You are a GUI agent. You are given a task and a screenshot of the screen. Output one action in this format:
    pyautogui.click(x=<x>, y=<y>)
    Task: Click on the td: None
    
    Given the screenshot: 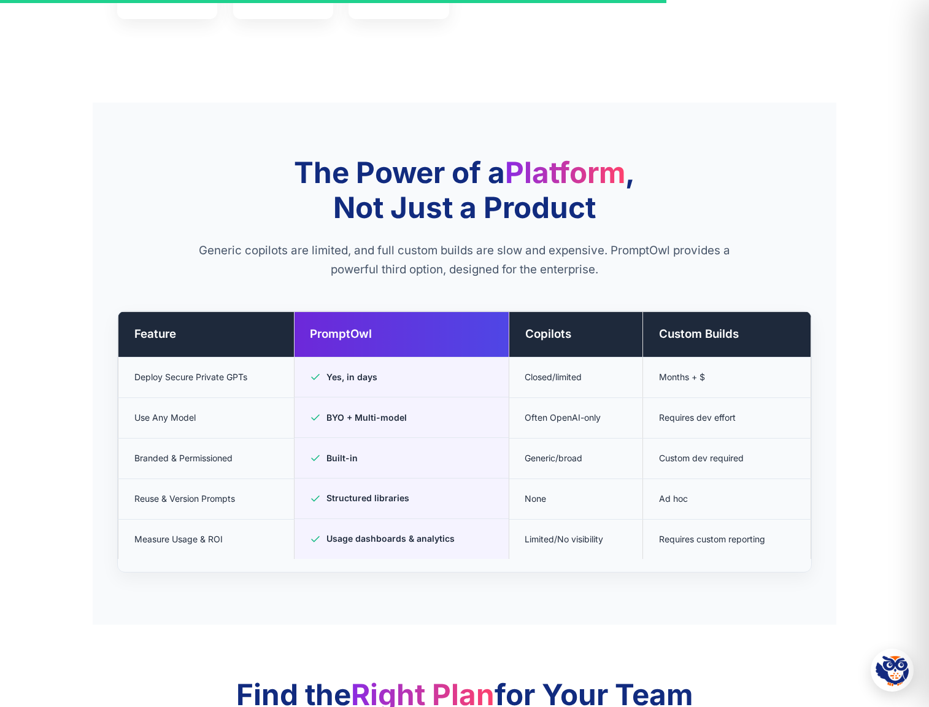 What is the action you would take?
    pyautogui.click(x=576, y=498)
    